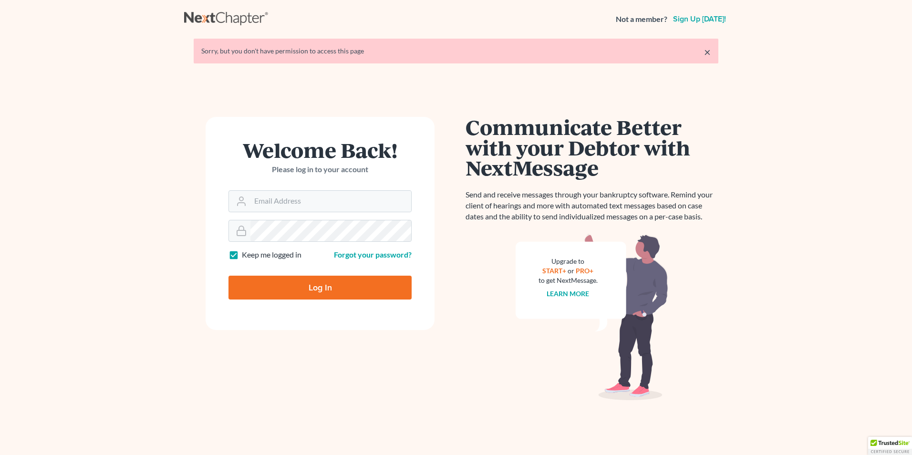 This screenshot has width=912, height=455. Describe the element at coordinates (592, 206) in the screenshot. I see `p: Send and receive messages through your bankruptcy software. Remind your client of hearings and mo...` at that location.